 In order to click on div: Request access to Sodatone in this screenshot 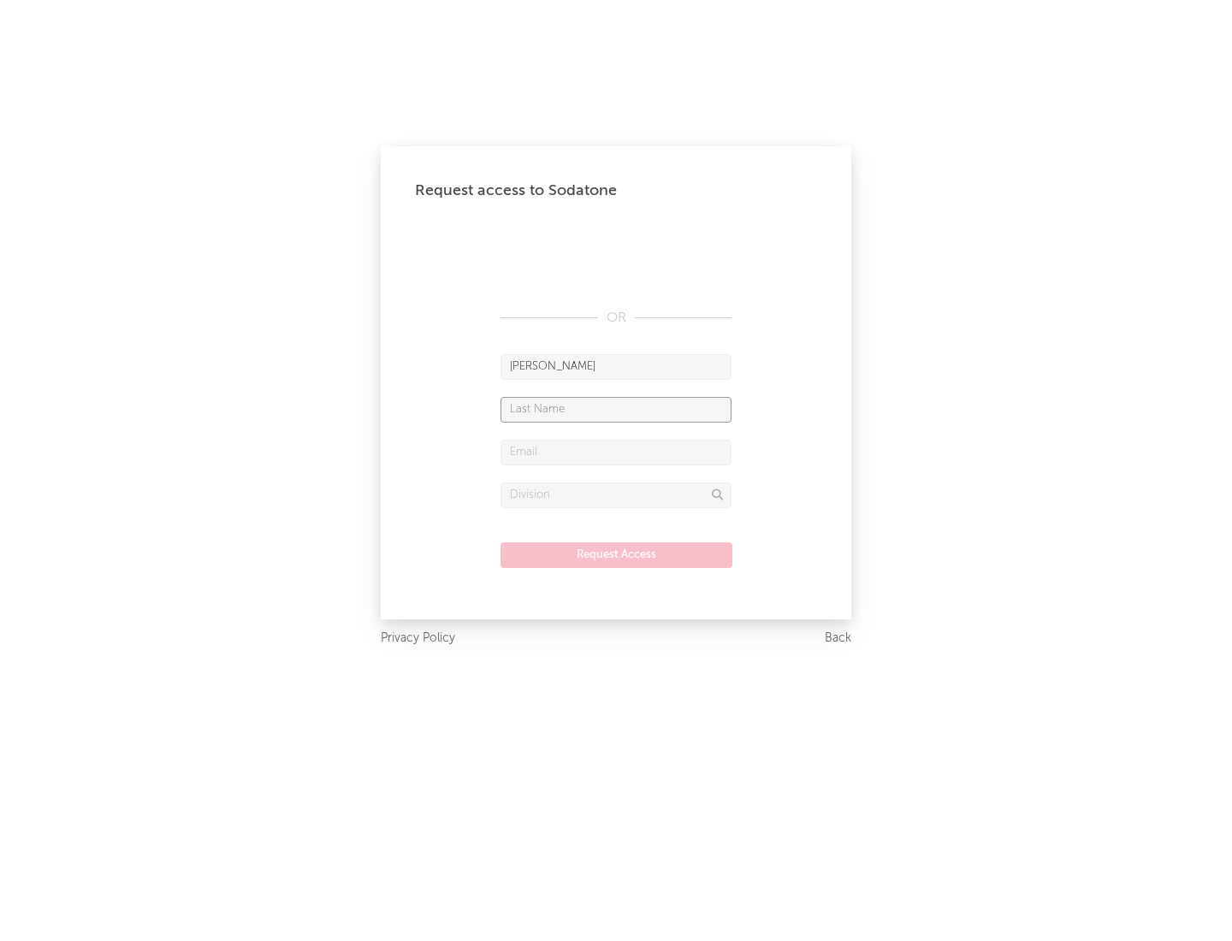, I will do `click(616, 191)`.